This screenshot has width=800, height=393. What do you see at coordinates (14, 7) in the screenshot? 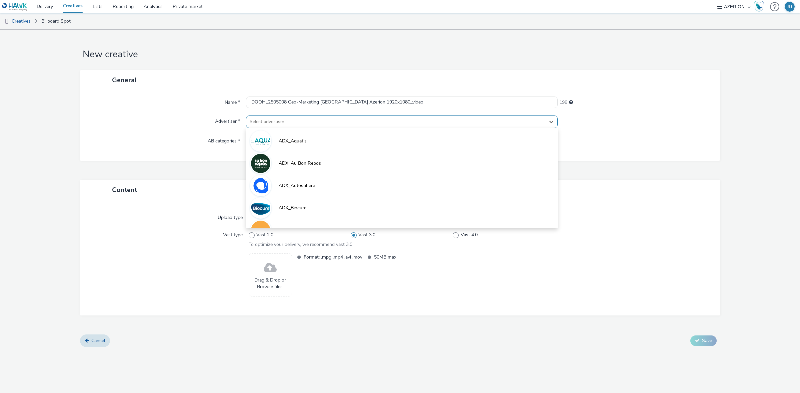
I see `img: undefined Logo` at bounding box center [14, 7].